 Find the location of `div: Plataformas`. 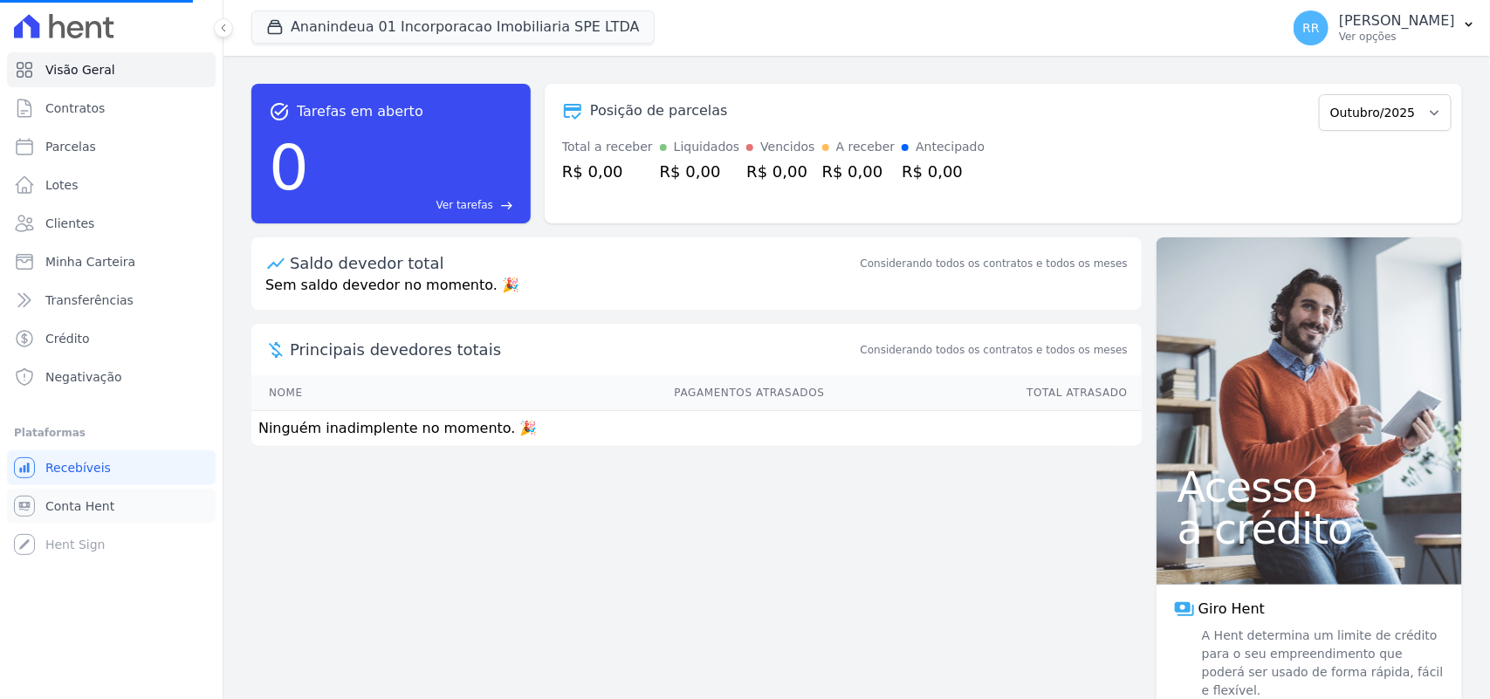

div: Plataformas is located at coordinates (111, 433).